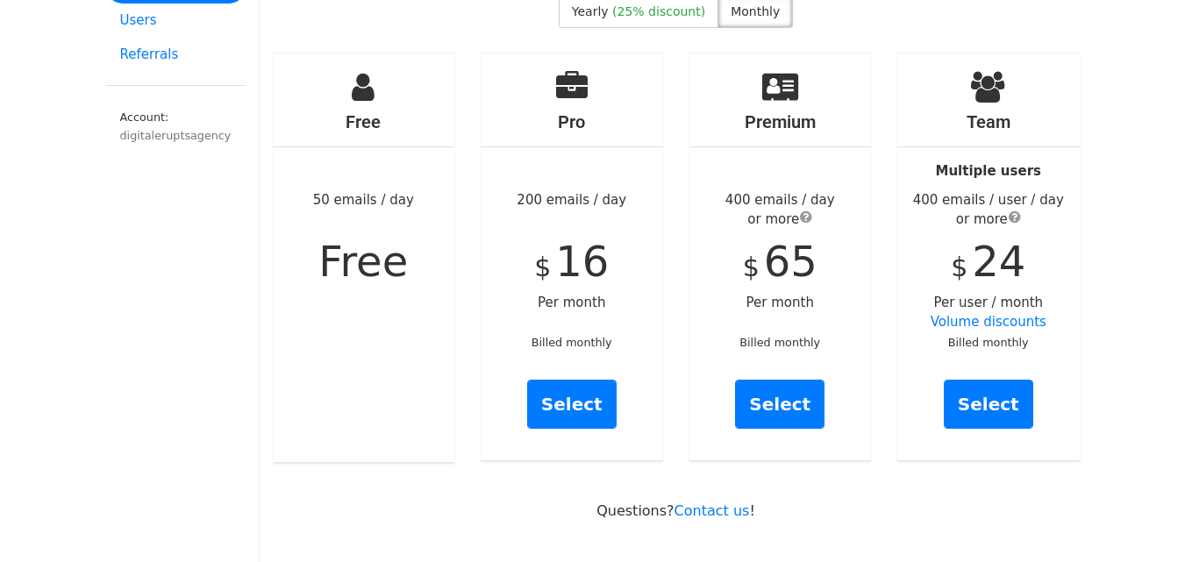 The image size is (1185, 562). I want to click on div: Per month, so click(780, 257).